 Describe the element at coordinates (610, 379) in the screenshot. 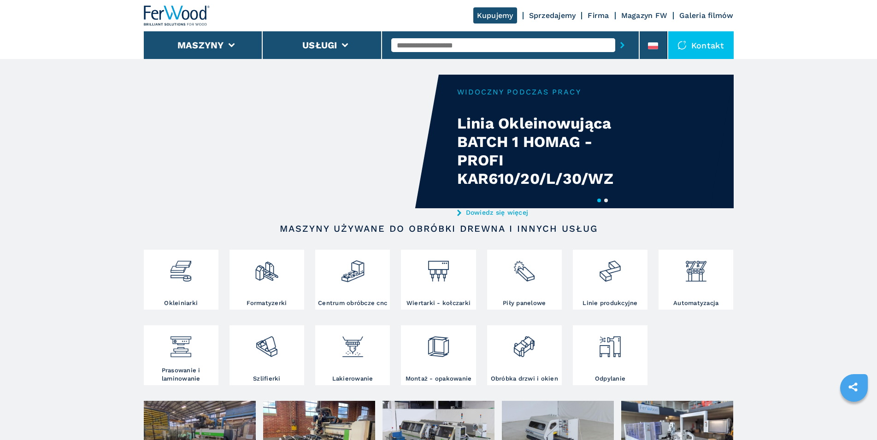

I see `h3: Odpylanie` at that location.